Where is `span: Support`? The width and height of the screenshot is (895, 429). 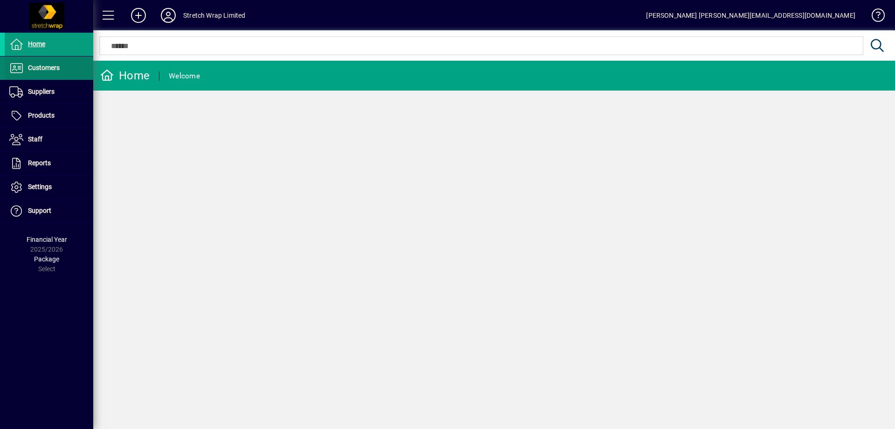
span: Support is located at coordinates (40, 210).